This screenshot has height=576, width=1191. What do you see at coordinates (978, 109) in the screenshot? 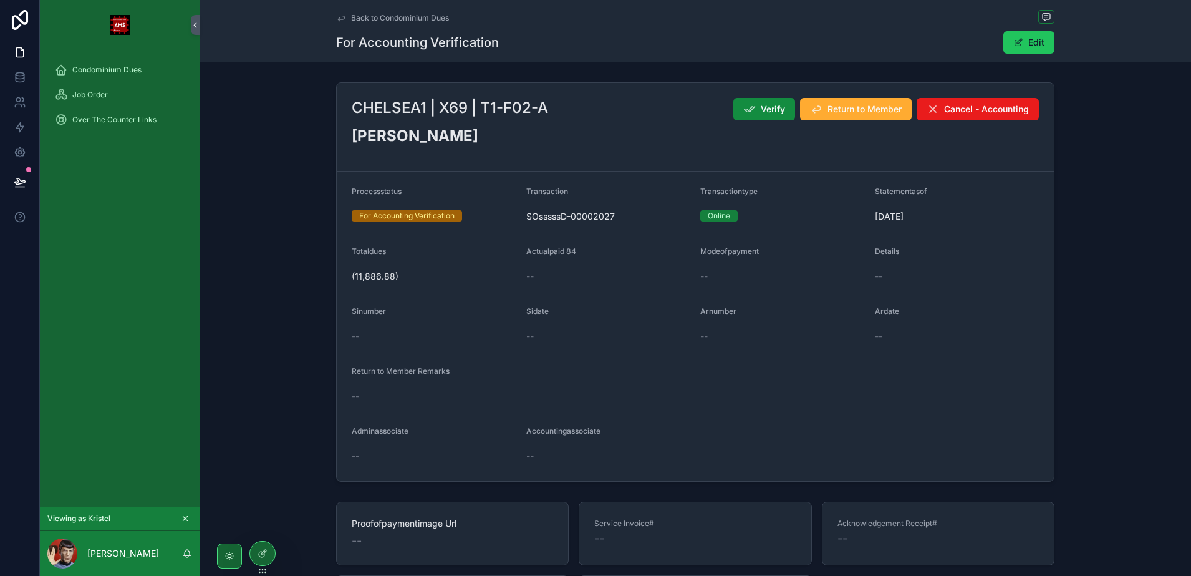
I see `button: Cancel - Accounting` at bounding box center [978, 109].